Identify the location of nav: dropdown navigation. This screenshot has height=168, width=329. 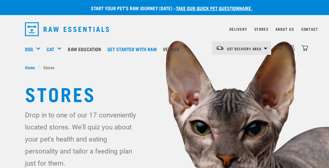
(165, 29).